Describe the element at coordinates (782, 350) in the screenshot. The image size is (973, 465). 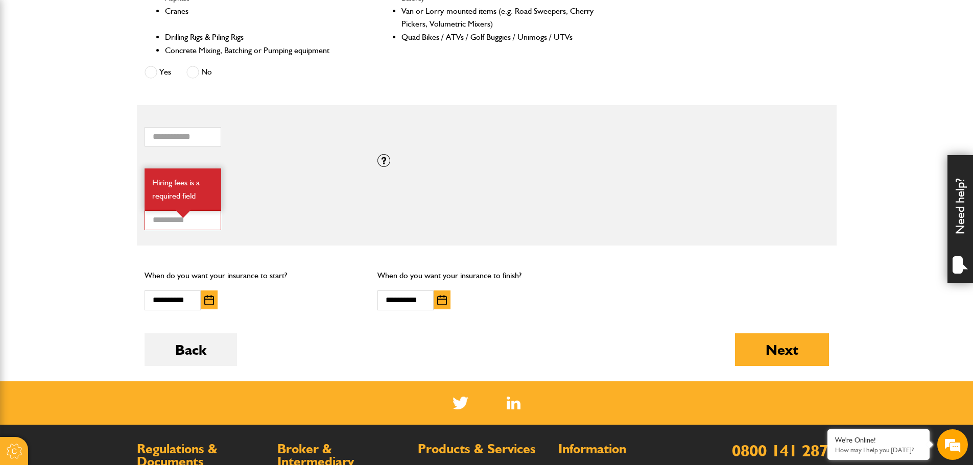
I see `button: Next` at that location.